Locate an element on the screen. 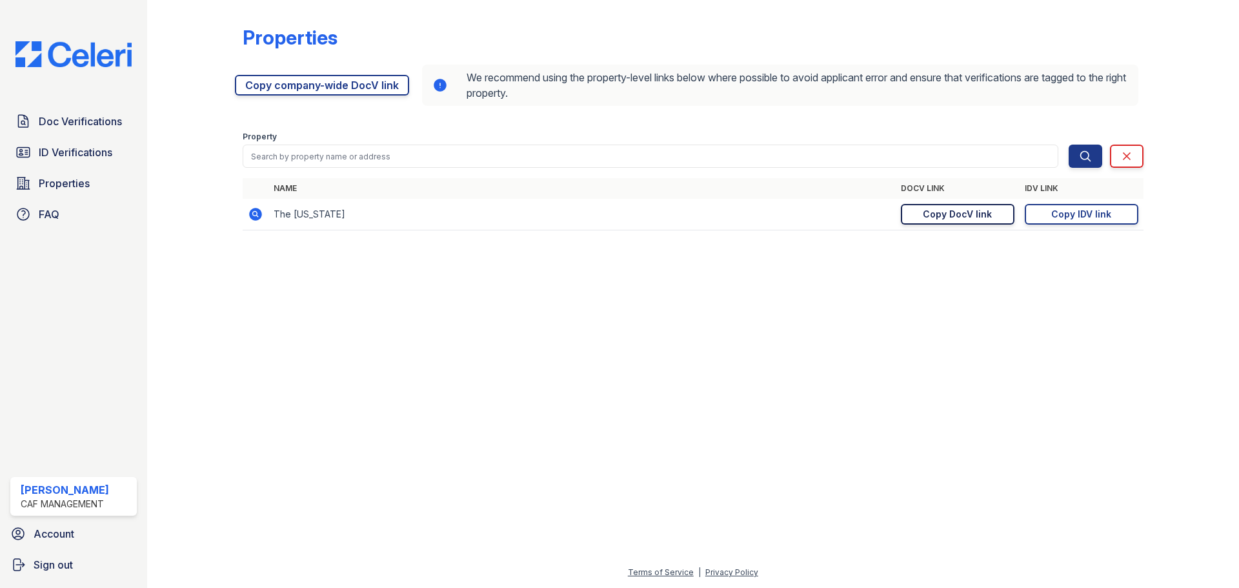 Image resolution: width=1239 pixels, height=588 pixels. button: Sign out is located at coordinates (74, 565).